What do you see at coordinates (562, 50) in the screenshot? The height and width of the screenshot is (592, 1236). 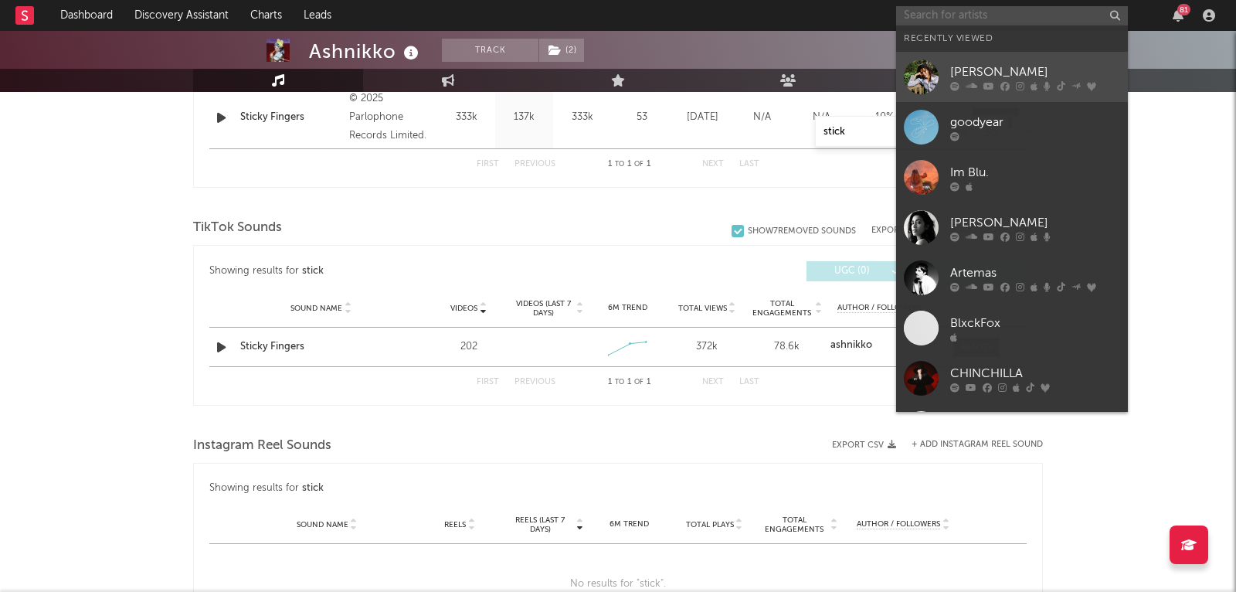 I see `span: ( 2 )` at bounding box center [562, 50].